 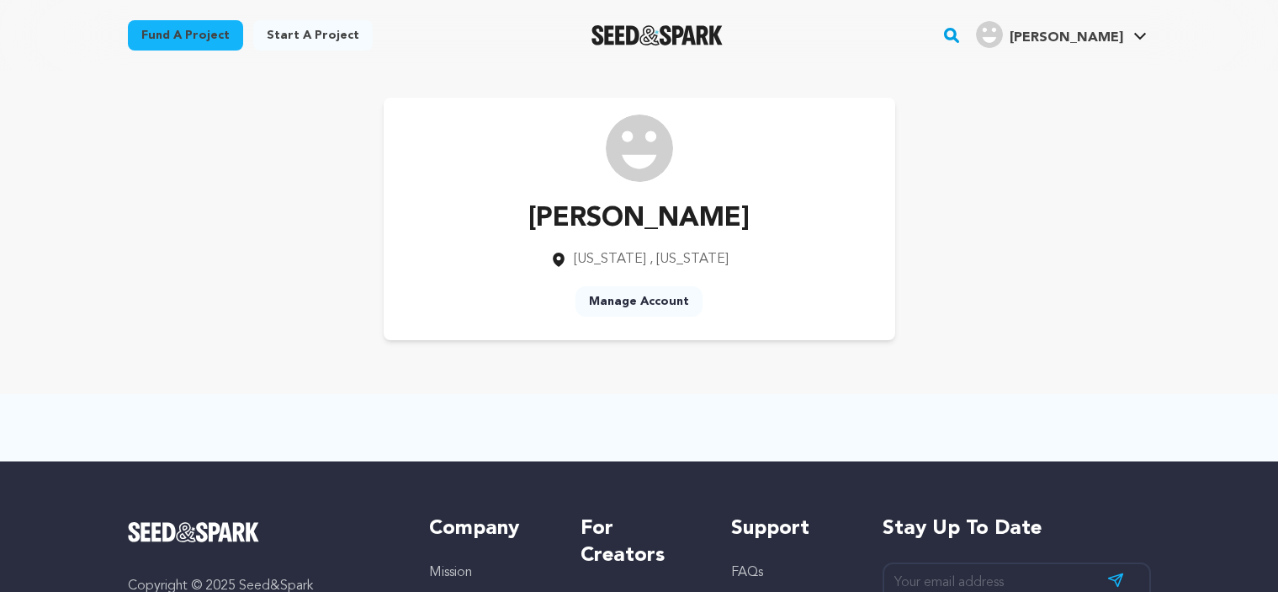 What do you see at coordinates (639, 301) in the screenshot?
I see `a: Manage Account` at bounding box center [639, 301].